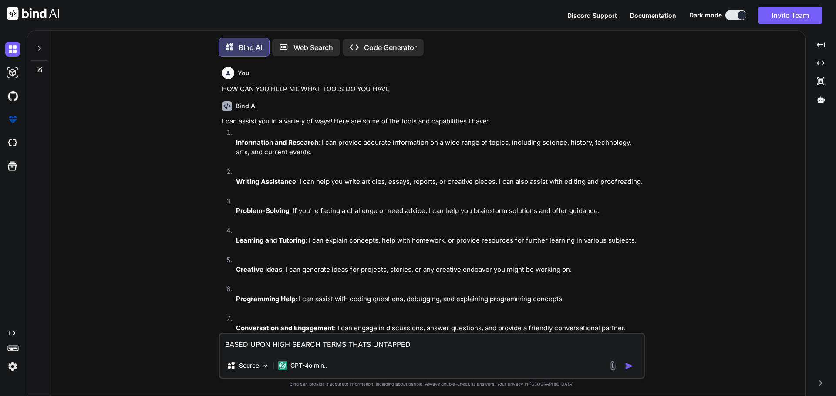 This screenshot has height=396, width=836. What do you see at coordinates (653, 15) in the screenshot?
I see `button: Documentation` at bounding box center [653, 15].